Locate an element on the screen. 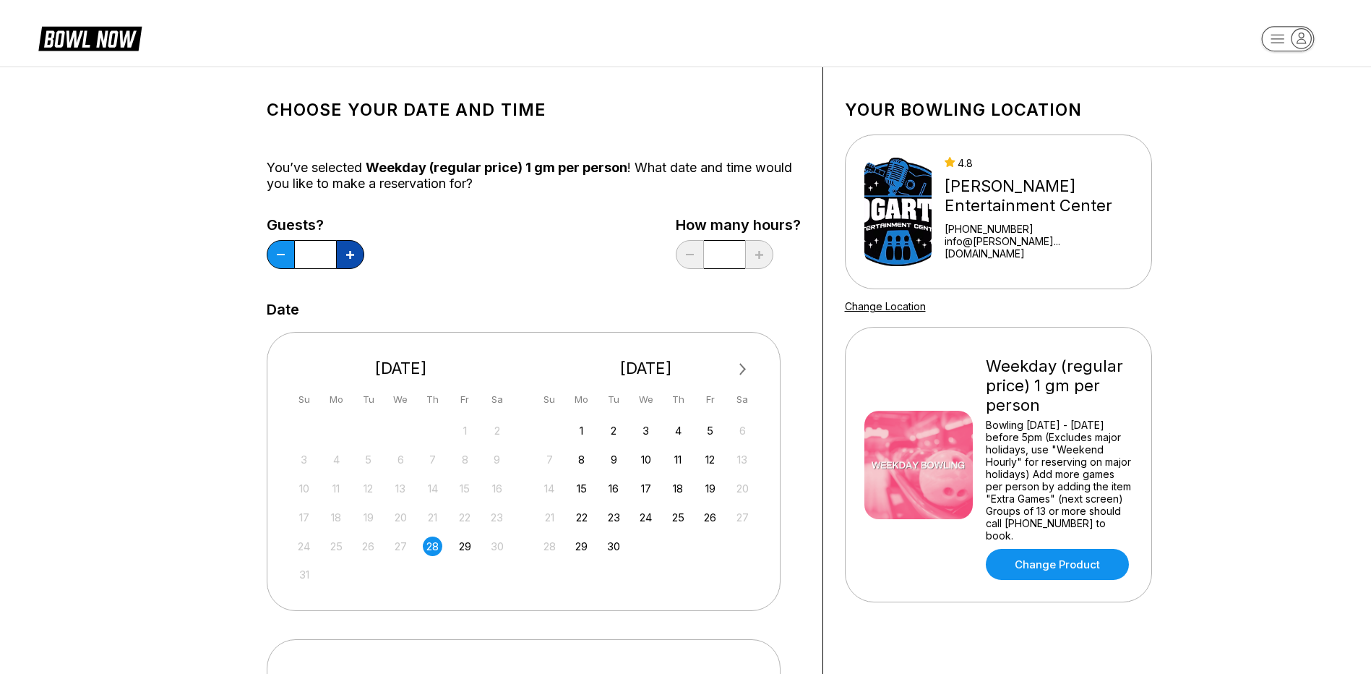  div: Choose Thursday, September 11th, 2025 is located at coordinates (678, 459).